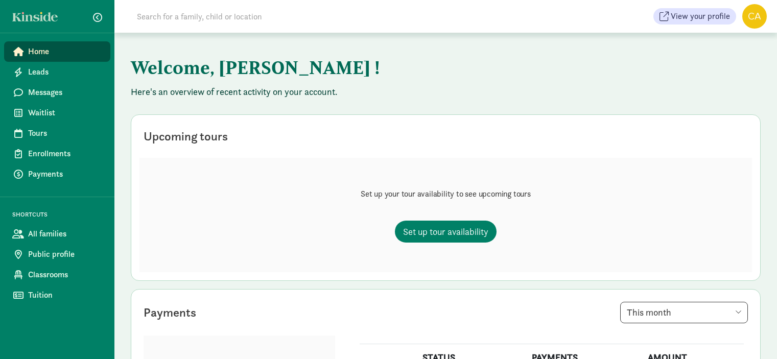 The height and width of the screenshot is (359, 777). Describe the element at coordinates (65, 254) in the screenshot. I see `span: Public profile` at that location.